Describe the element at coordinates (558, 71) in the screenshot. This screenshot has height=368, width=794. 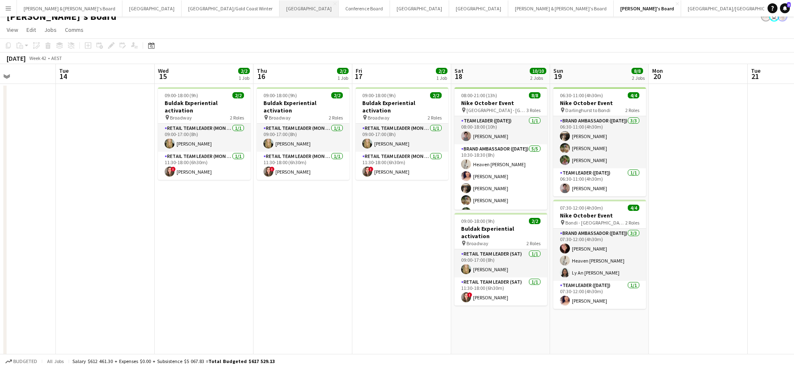
I see `span: Sun` at that location.